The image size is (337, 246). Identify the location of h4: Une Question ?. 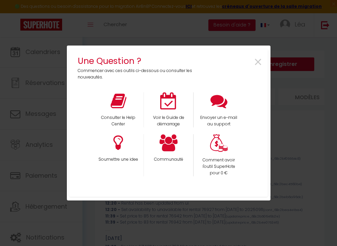
(137, 61).